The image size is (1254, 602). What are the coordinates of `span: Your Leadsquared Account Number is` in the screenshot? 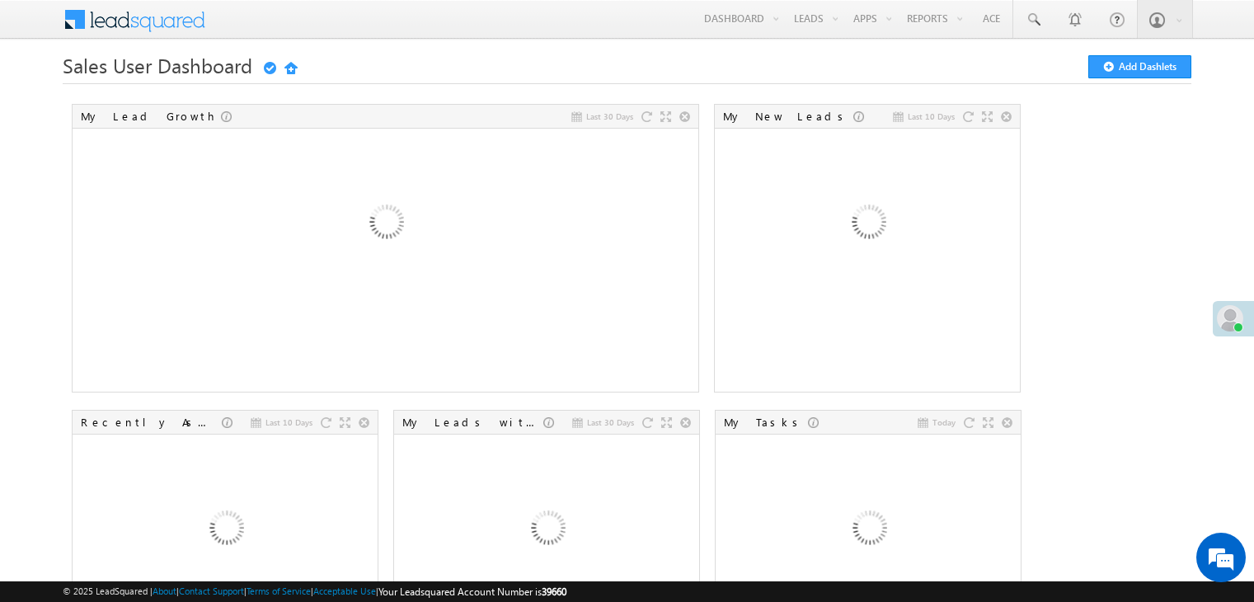 It's located at (472, 591).